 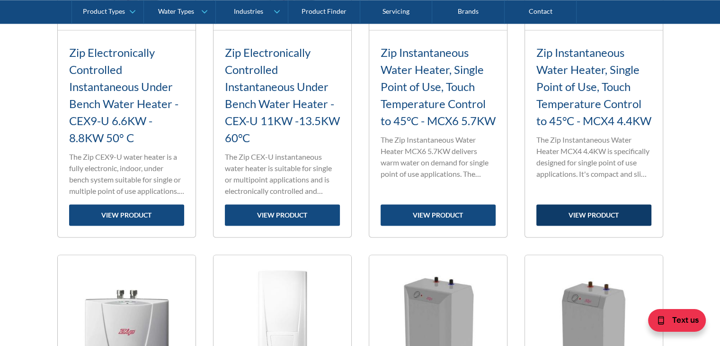 What do you see at coordinates (594, 157) in the screenshot?
I see `p: The Zip Instantaneous Water Heater MCX4 4.4KW is specifically designed for single point of use ap...` at bounding box center [594, 157].